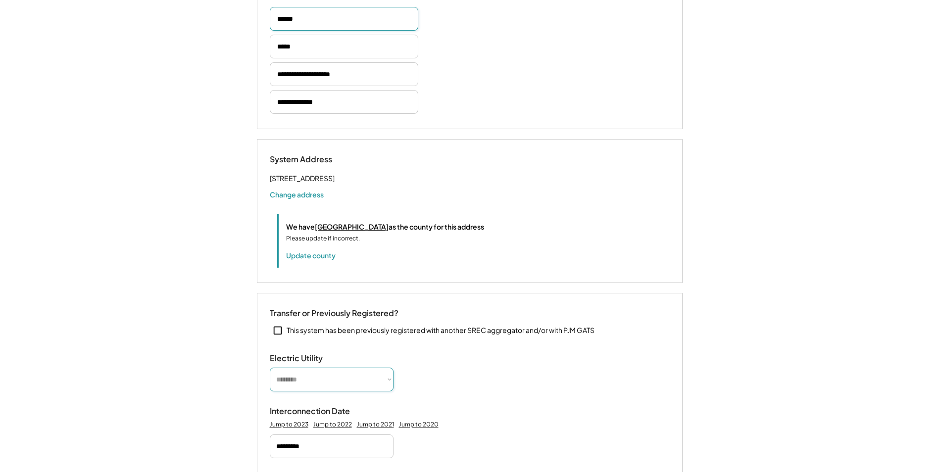 The height and width of the screenshot is (472, 939). Describe the element at coordinates (311, 255) in the screenshot. I see `button: Update county` at that location.